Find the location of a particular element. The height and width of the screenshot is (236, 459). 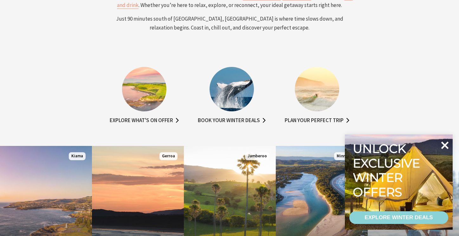

a: EXPLORE WINTER DEALS is located at coordinates (398, 217).